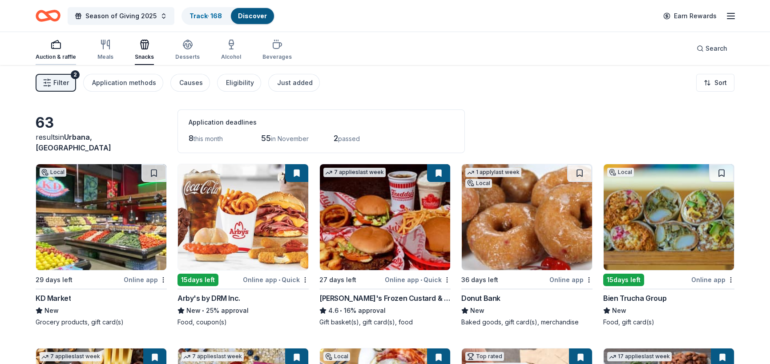  Describe the element at coordinates (635, 298) in the screenshot. I see `div: Bien Trucha Group` at that location.